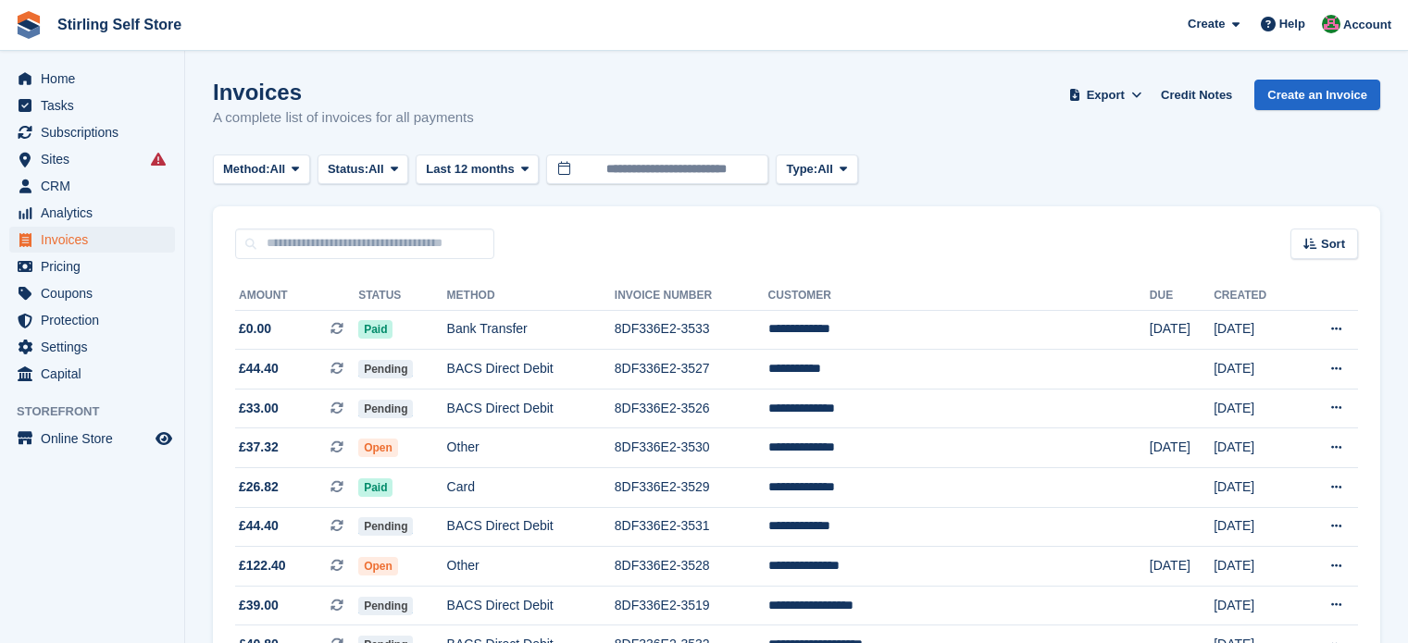 Image resolution: width=1408 pixels, height=643 pixels. Describe the element at coordinates (96, 213) in the screenshot. I see `span: Analytics` at that location.